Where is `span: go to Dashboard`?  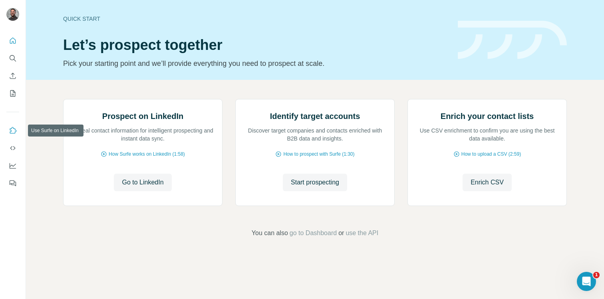 span: go to Dashboard is located at coordinates (313, 233).